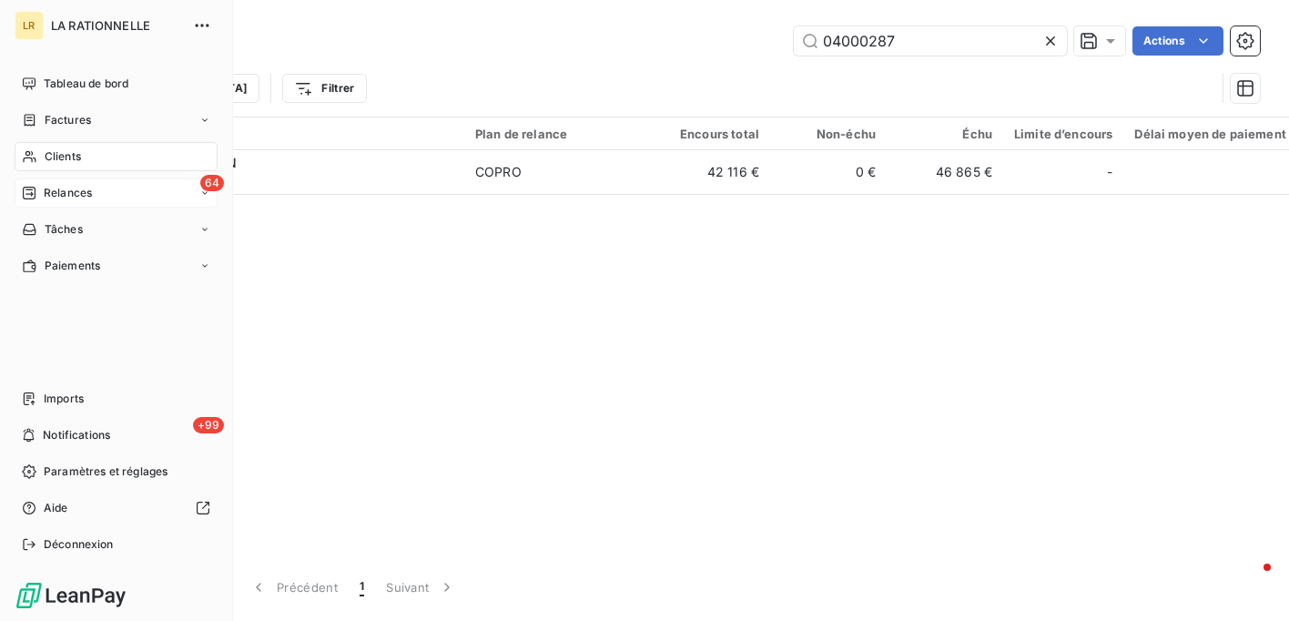 Image resolution: width=1289 pixels, height=621 pixels. I want to click on span: LA RATIONNELLE, so click(117, 25).